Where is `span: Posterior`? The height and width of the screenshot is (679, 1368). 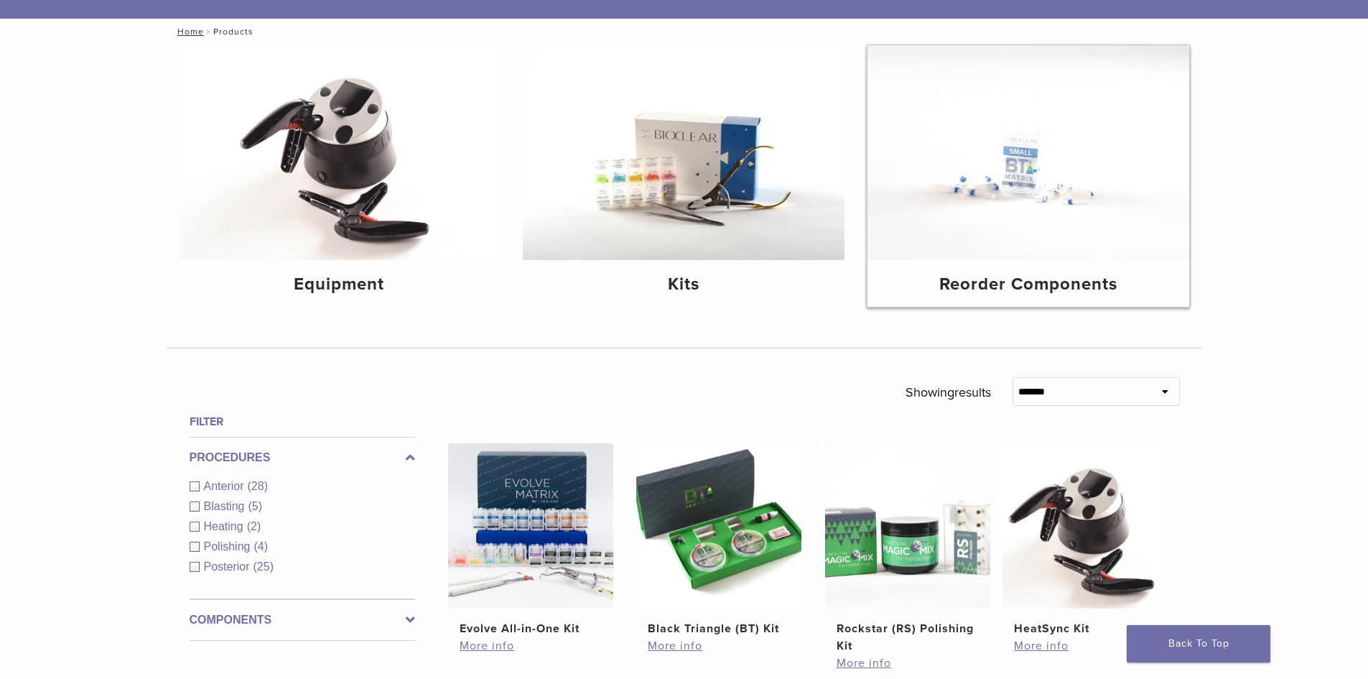 span: Posterior is located at coordinates (228, 566).